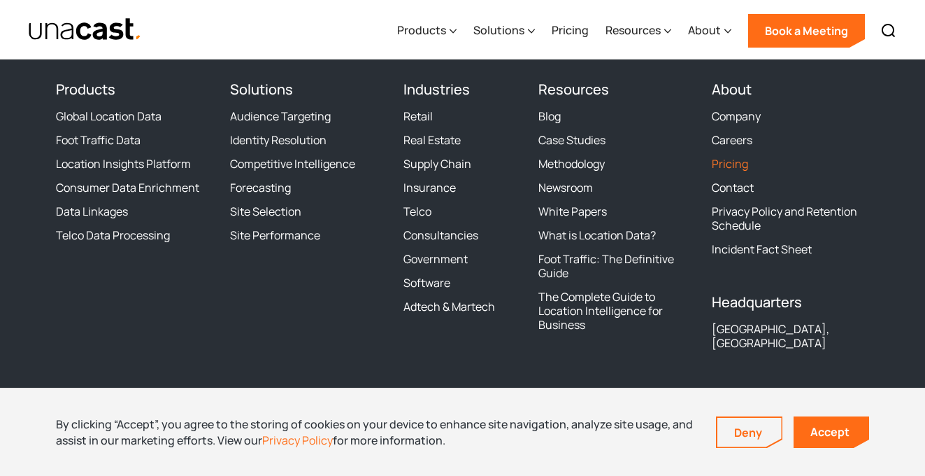 The image size is (925, 476). I want to click on a: Site Selection, so click(266, 211).